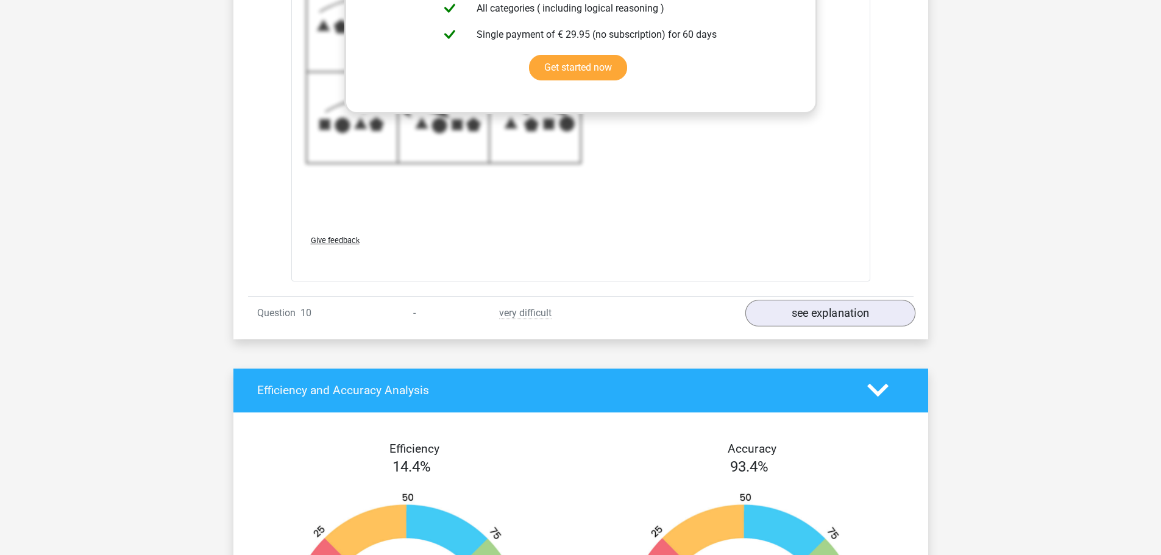  What do you see at coordinates (306, 313) in the screenshot?
I see `span: 10` at bounding box center [306, 313].